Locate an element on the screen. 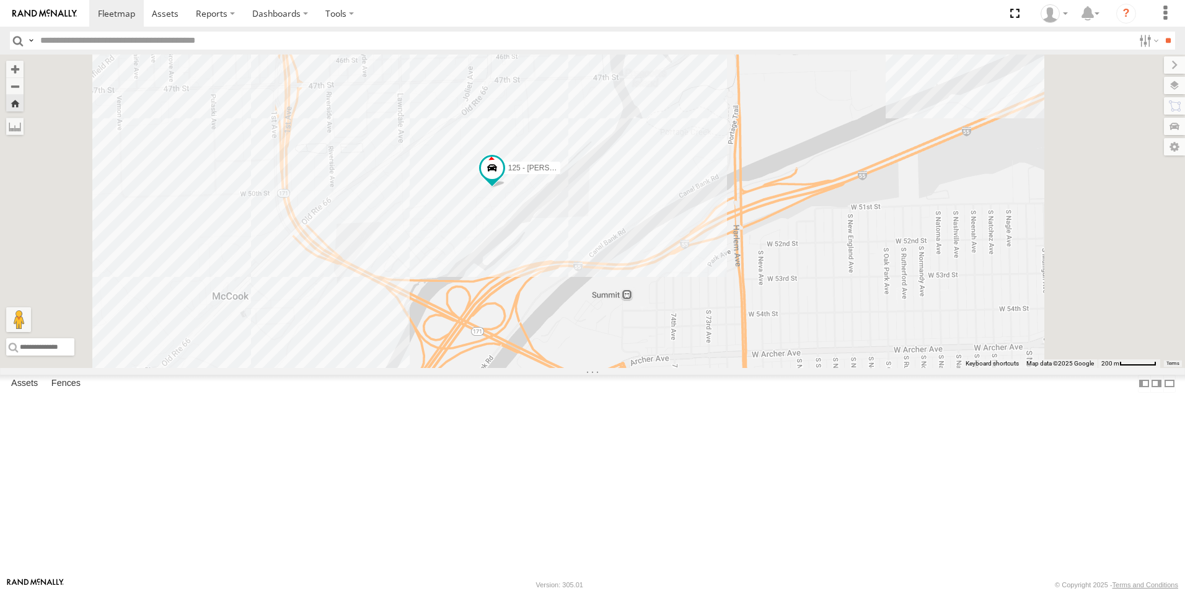 This screenshot has width=1185, height=591. label: Map Settings is located at coordinates (1175, 147).